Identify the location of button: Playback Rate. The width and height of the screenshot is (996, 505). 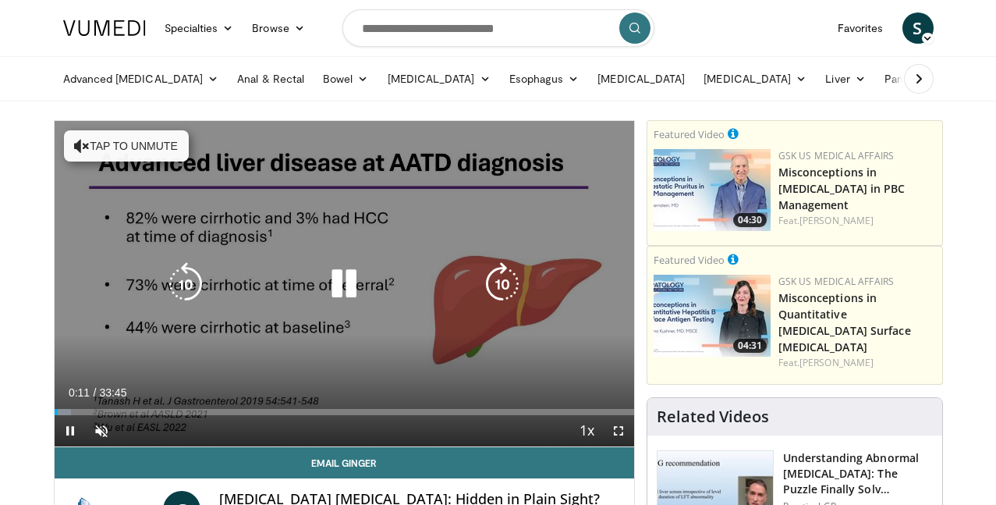
(587, 431).